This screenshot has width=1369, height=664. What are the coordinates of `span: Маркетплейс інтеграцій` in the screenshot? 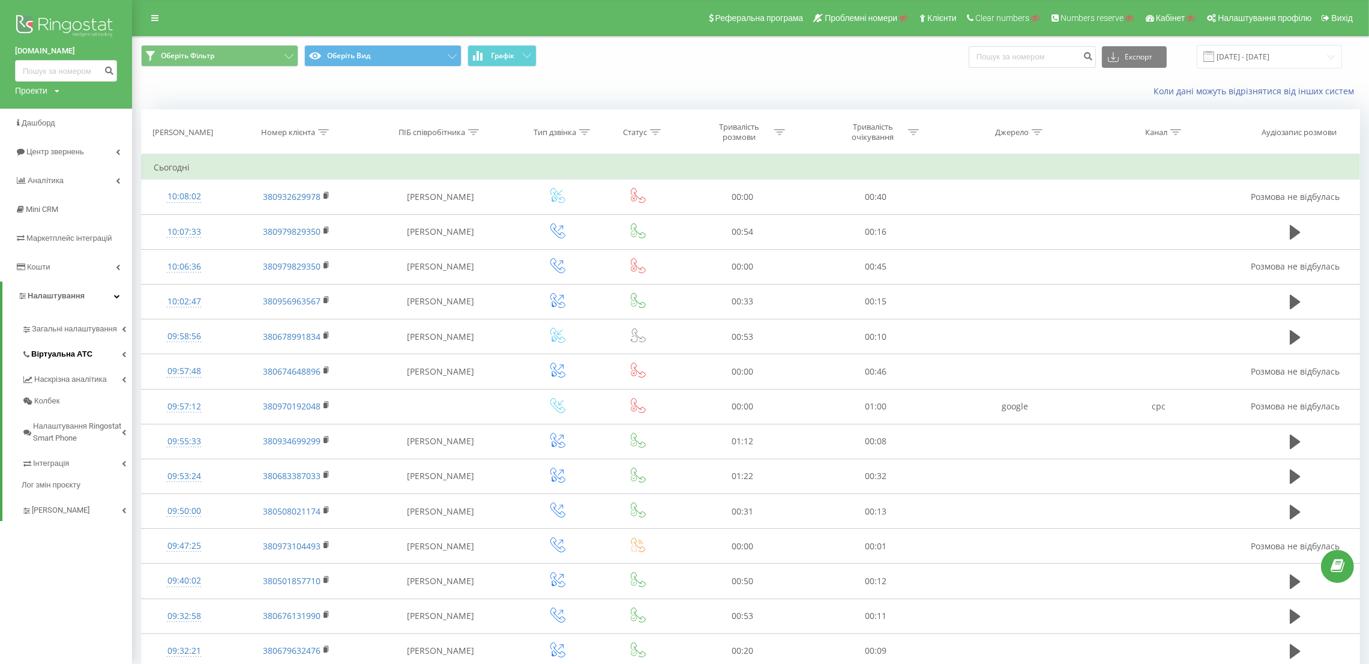 It's located at (69, 238).